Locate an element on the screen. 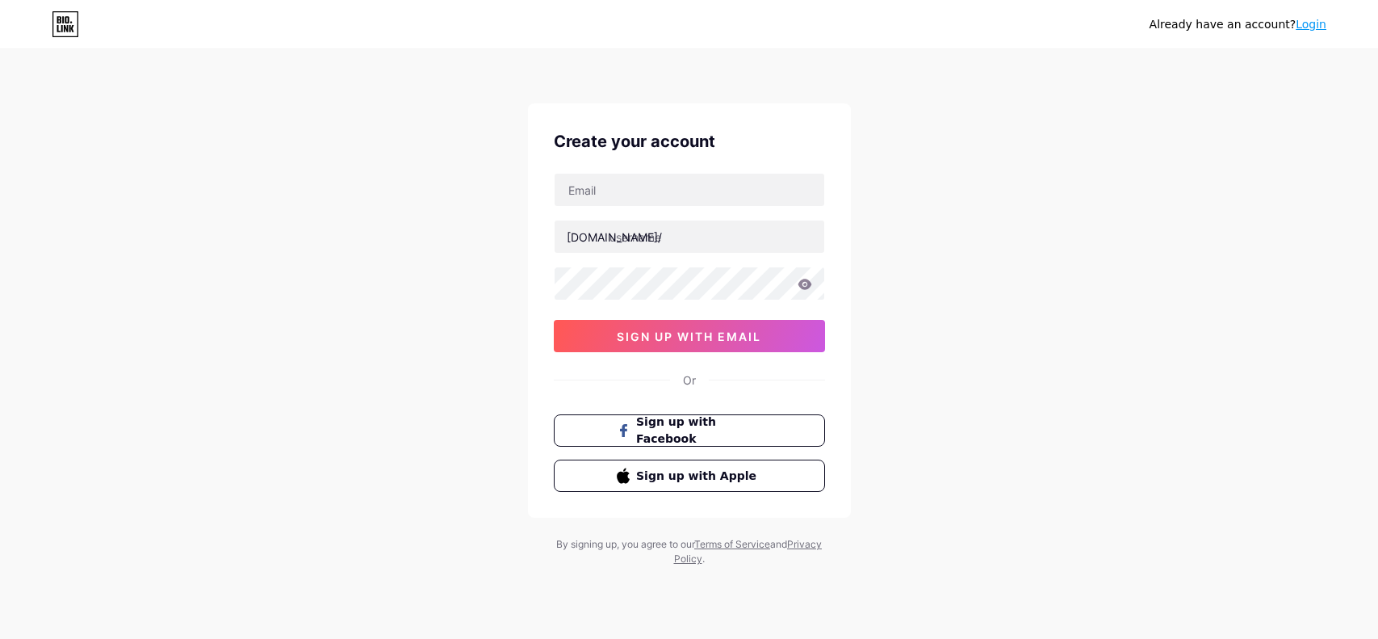 The image size is (1378, 639). div: By signing up, you agree to our and . is located at coordinates (689, 551).